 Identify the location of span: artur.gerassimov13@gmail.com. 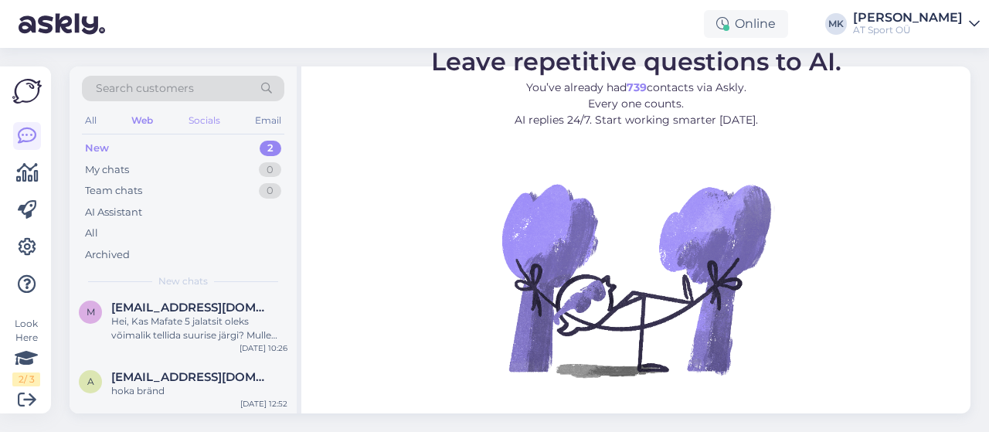
(192, 377).